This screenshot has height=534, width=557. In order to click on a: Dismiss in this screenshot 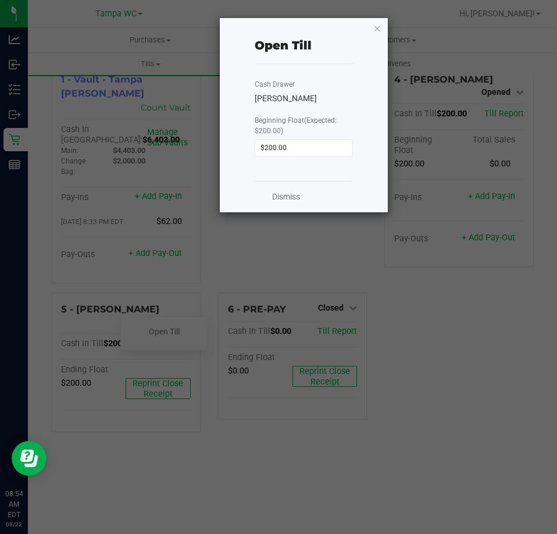, I will do `click(286, 196)`.